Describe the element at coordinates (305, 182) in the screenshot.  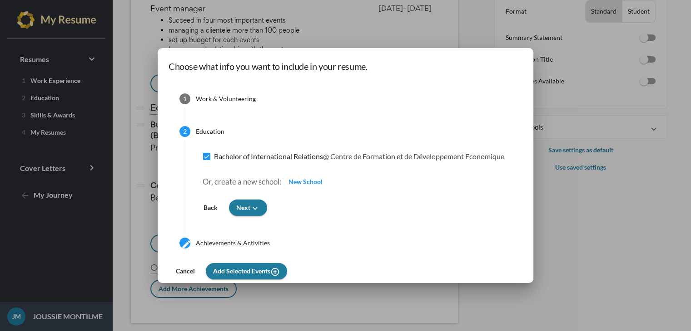
I see `span: New School` at that location.